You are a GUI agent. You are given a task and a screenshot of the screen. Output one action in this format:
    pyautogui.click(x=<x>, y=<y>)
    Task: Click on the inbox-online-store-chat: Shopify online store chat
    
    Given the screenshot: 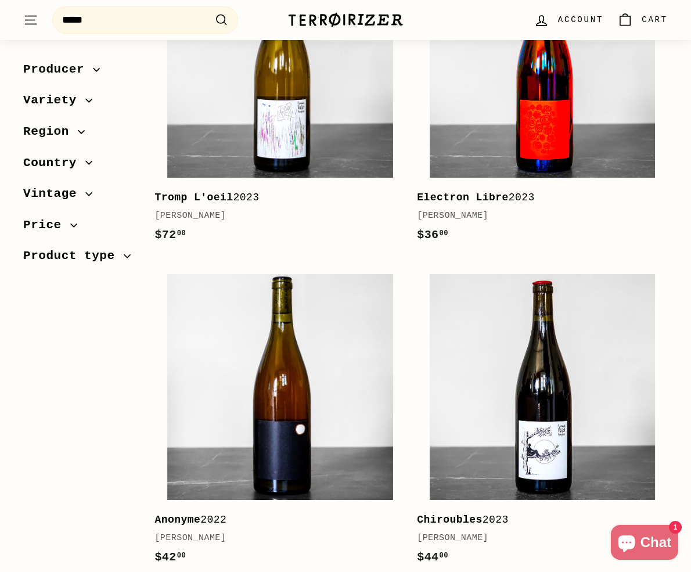 What is the action you would take?
    pyautogui.click(x=644, y=543)
    